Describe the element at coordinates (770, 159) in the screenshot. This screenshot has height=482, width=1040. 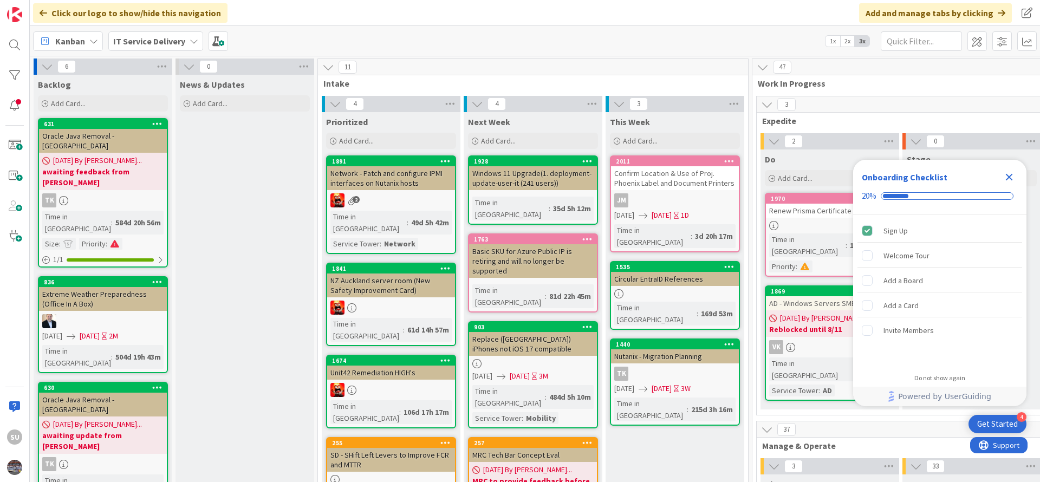
I see `span: Do` at that location.